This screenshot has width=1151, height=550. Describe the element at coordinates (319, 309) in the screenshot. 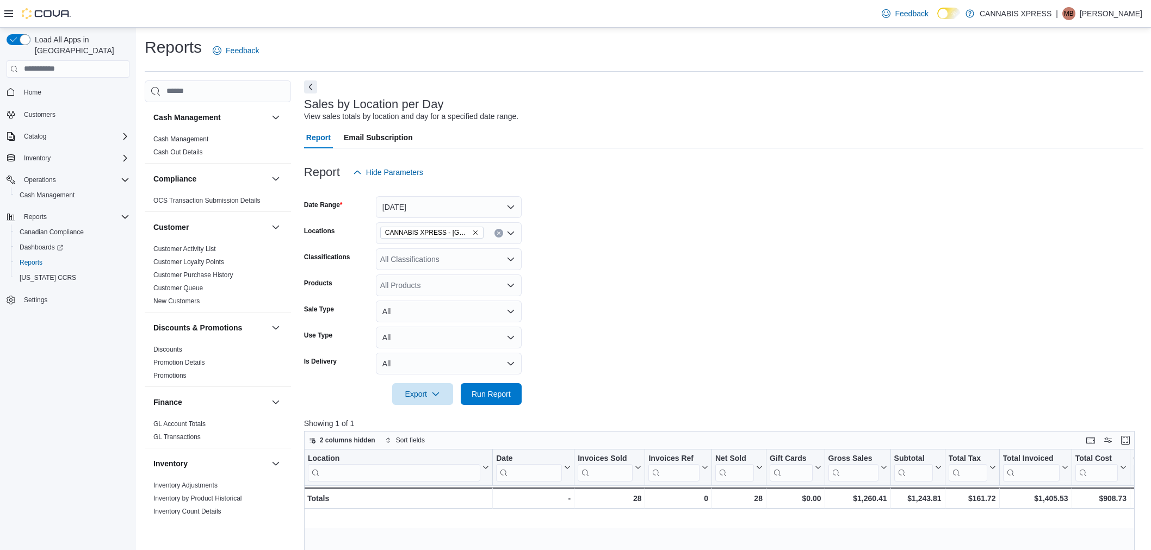

I see `label: Sale Type` at that location.